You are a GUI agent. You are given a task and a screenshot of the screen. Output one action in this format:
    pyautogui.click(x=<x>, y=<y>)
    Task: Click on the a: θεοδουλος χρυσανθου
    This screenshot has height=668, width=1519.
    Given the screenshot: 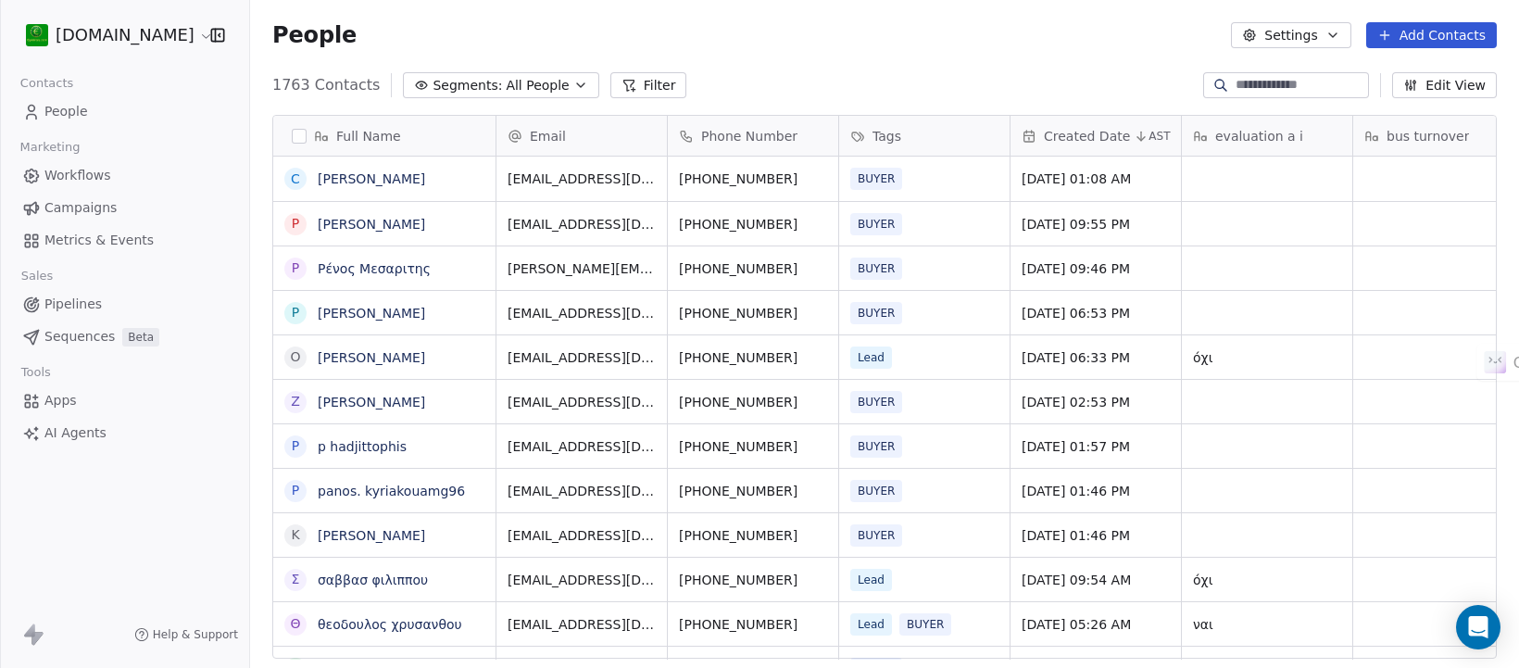 What is the action you would take?
    pyautogui.click(x=390, y=624)
    